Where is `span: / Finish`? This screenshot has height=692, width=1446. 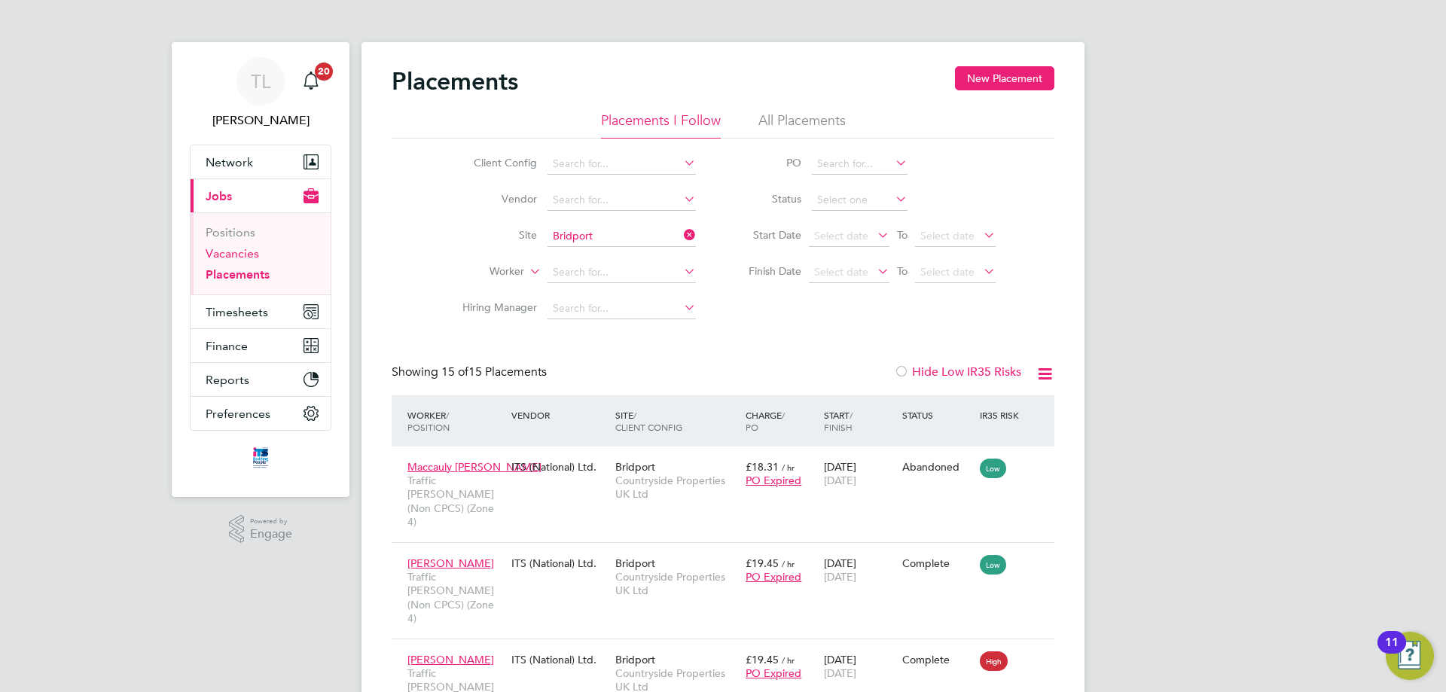
span: / Finish is located at coordinates (838, 421).